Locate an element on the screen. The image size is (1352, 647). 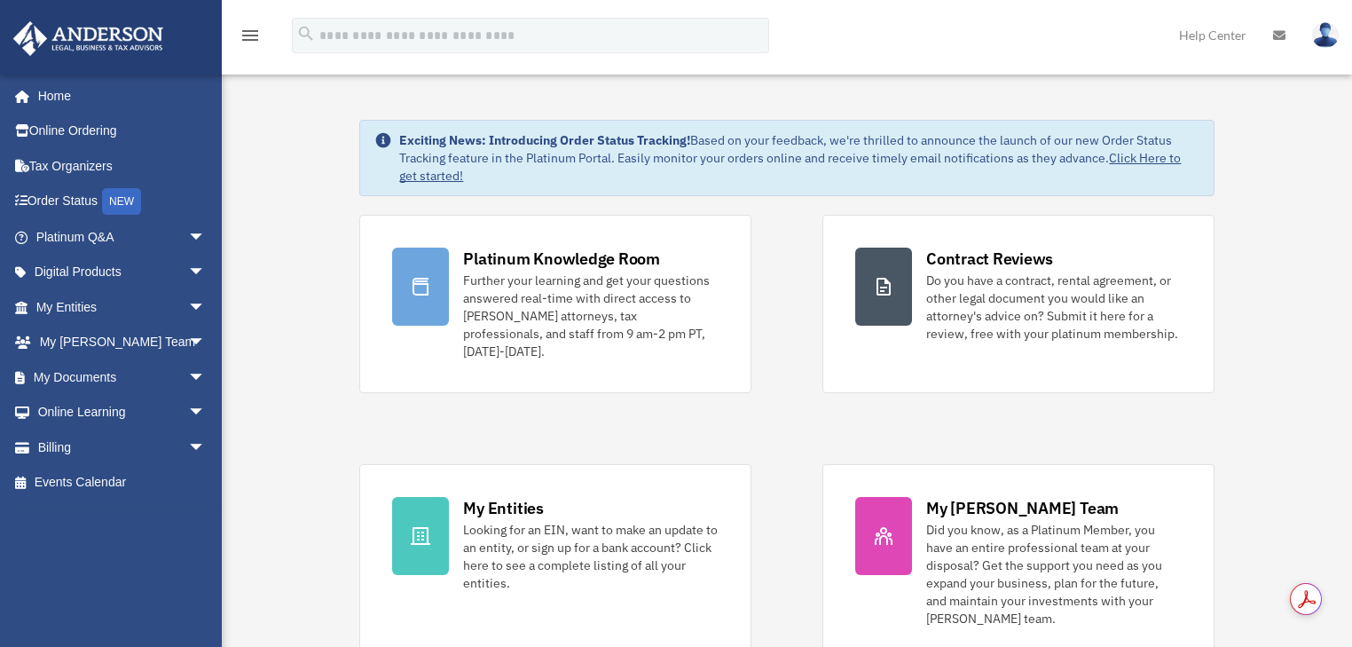
div: Based on your feedback, we're thrilled to announce the launch of our new Order Status Tracking fe... is located at coordinates (799, 158).